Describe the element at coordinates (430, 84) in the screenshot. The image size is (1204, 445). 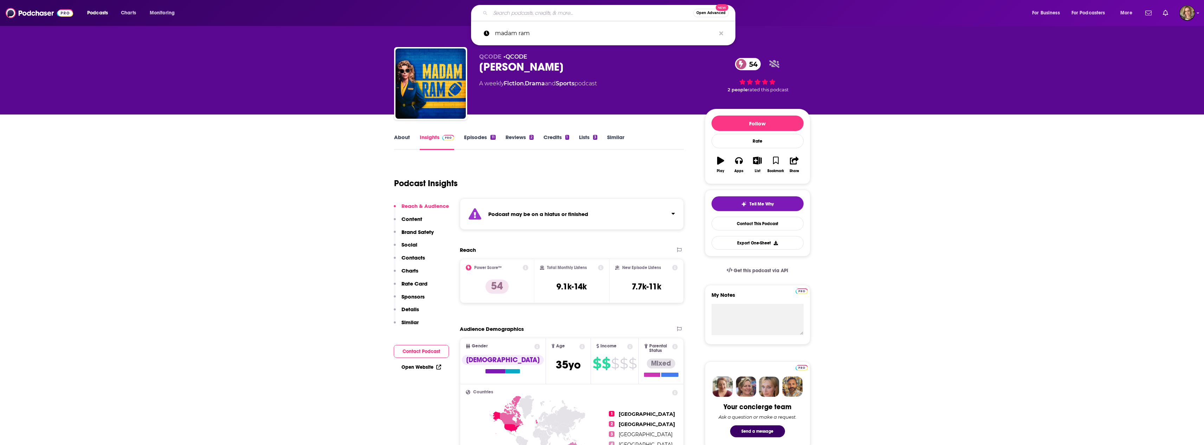
I see `a: Madam Ram` at that location.